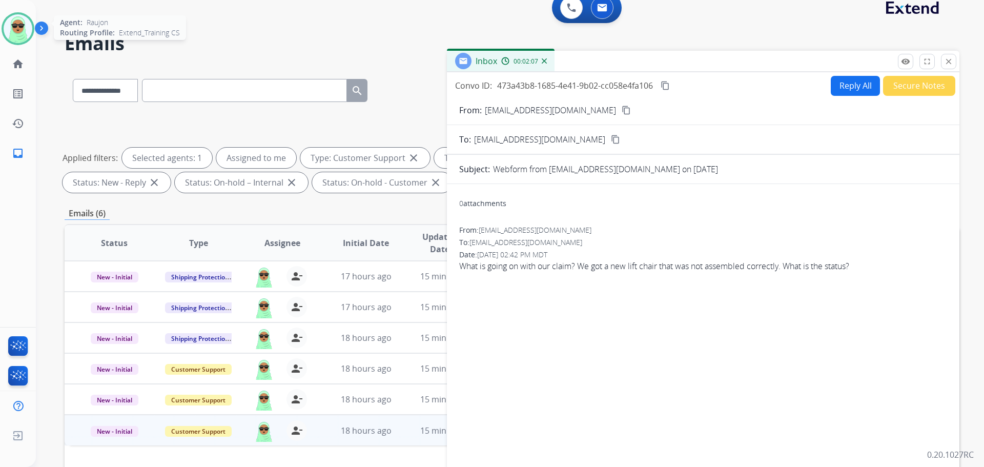 Image resolution: width=984 pixels, height=467 pixels. Describe the element at coordinates (703, 255) in the screenshot. I see `div: Date:` at that location.